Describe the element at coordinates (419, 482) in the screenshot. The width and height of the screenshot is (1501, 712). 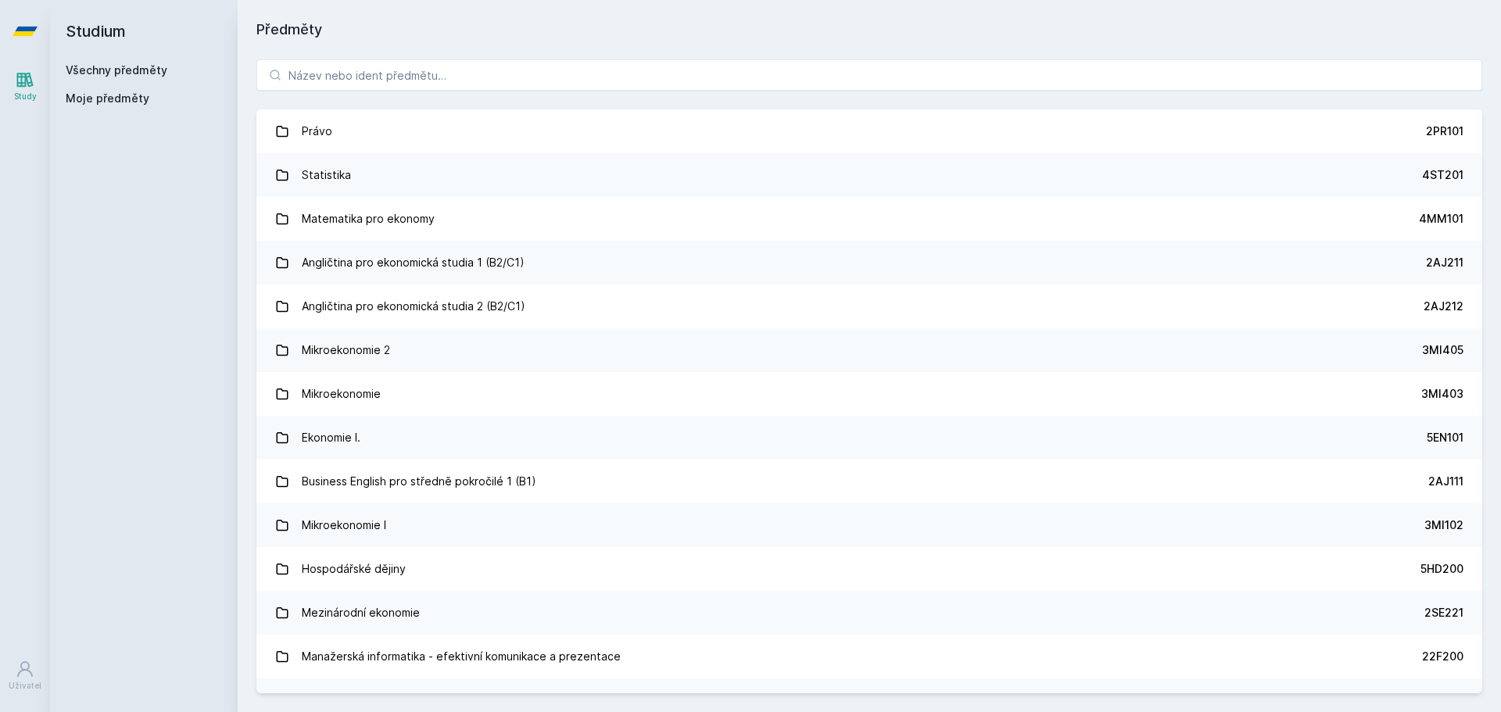
I see `div: Business English pro středně pokročilé 1 (B1)` at that location.